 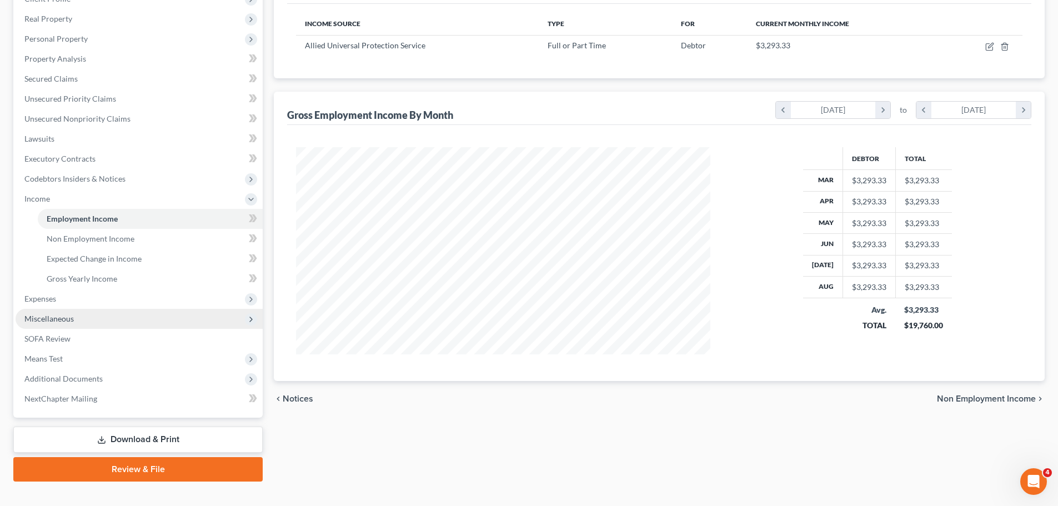 What do you see at coordinates (139, 59) in the screenshot?
I see `a: Property Analysis` at bounding box center [139, 59].